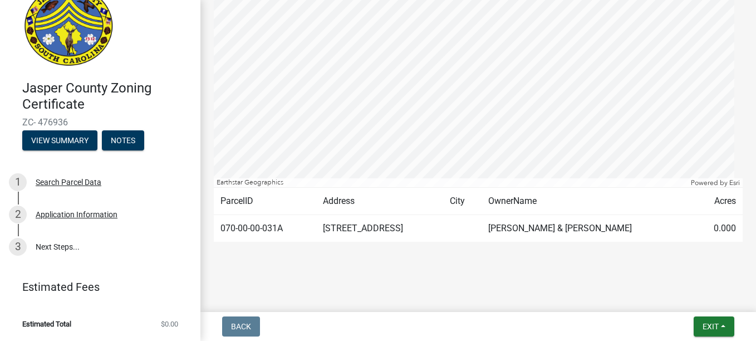  I want to click on span: Estimated Total, so click(47, 323).